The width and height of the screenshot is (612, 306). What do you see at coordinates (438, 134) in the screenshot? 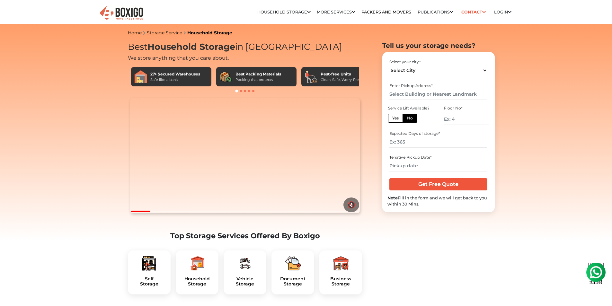
I see `div: Expected Days of storage` at bounding box center [438, 134].